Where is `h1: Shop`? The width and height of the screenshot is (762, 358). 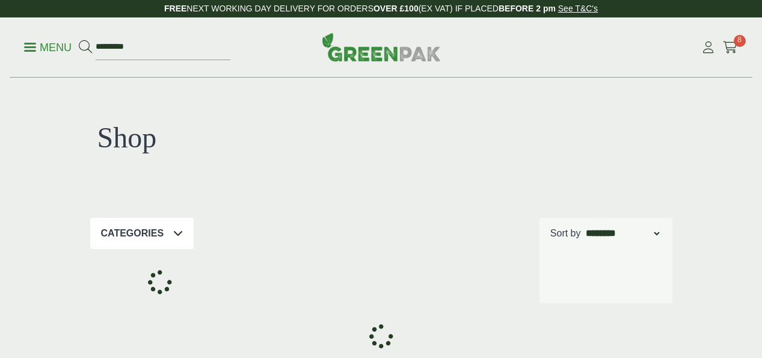
h1: Shop is located at coordinates (236, 138).